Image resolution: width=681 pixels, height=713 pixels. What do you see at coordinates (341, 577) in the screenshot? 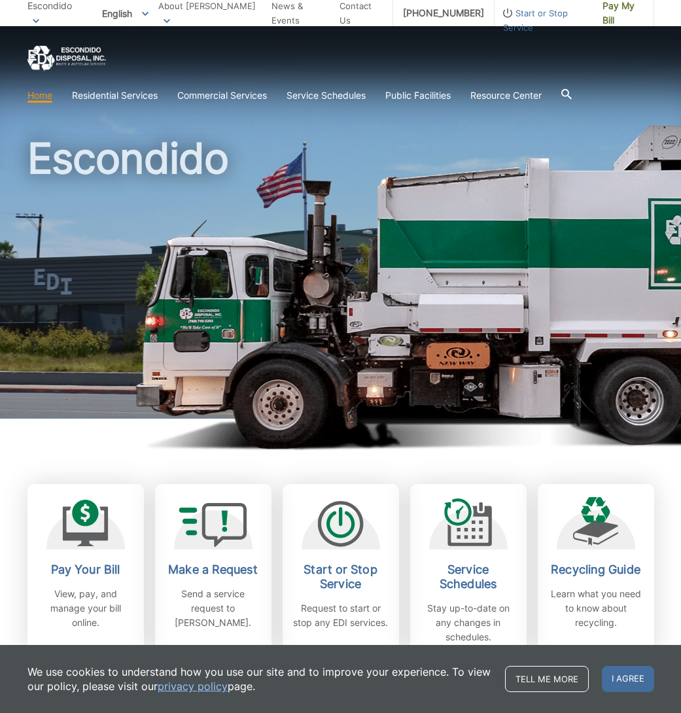
I see `h2: Start or Stop Service` at bounding box center [341, 577].